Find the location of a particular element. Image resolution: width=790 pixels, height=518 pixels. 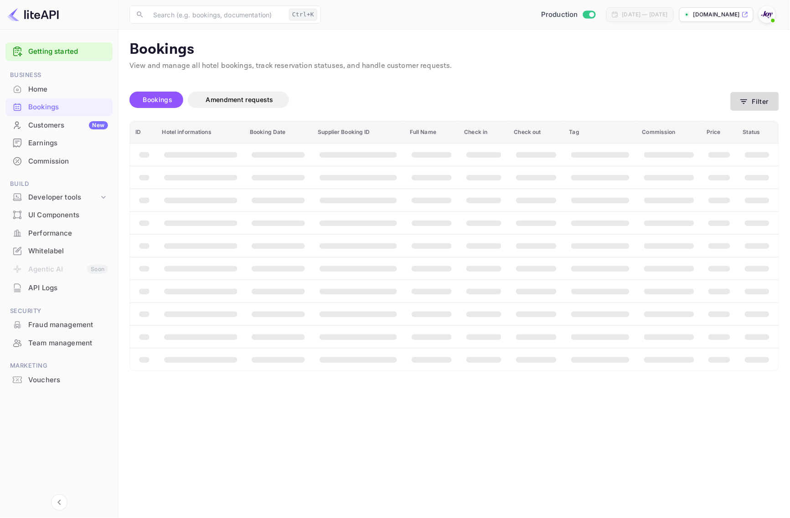

span: Production is located at coordinates (559, 15).